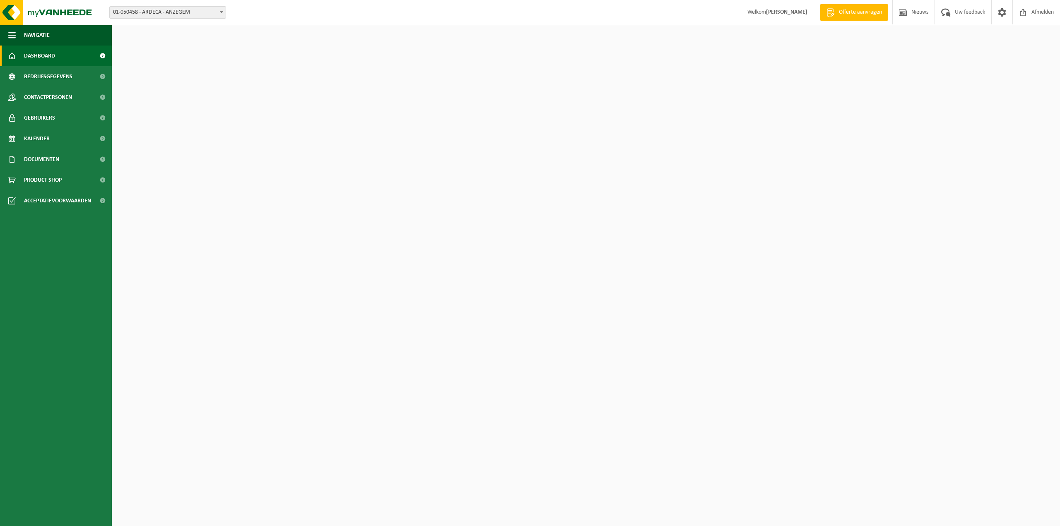  What do you see at coordinates (37, 139) in the screenshot?
I see `span: Kalender` at bounding box center [37, 139].